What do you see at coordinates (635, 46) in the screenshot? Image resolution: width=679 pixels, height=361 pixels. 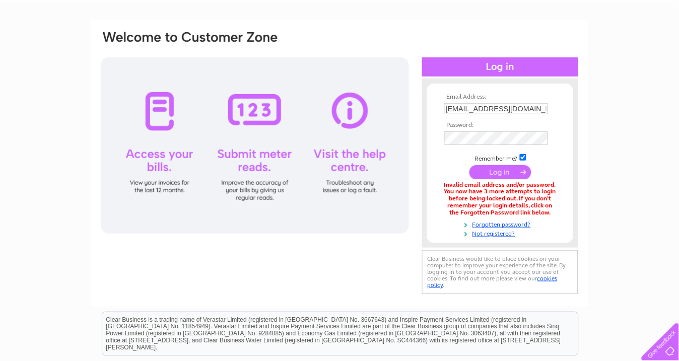 I see `a: Blog` at bounding box center [635, 46].